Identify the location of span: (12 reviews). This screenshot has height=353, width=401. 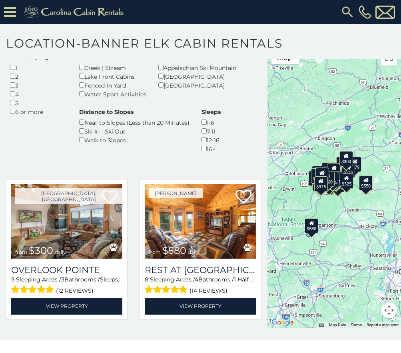
(75, 291).